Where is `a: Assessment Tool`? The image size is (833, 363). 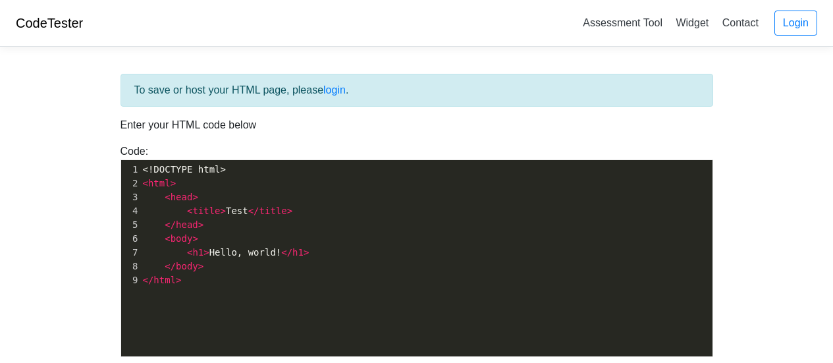
a: Assessment Tool is located at coordinates (623, 22).